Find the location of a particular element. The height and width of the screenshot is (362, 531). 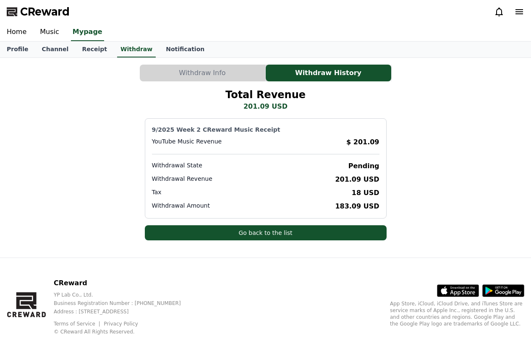

p: Withdrawal Amount is located at coordinates (181, 207).